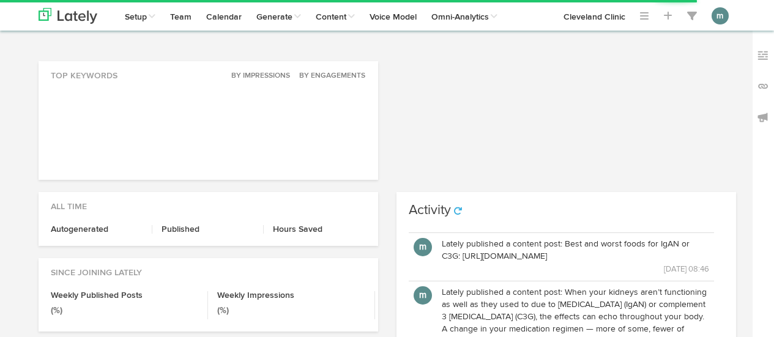 The height and width of the screenshot is (337, 774). Describe the element at coordinates (763, 56) in the screenshot. I see `img: keywords_off.svg` at that location.